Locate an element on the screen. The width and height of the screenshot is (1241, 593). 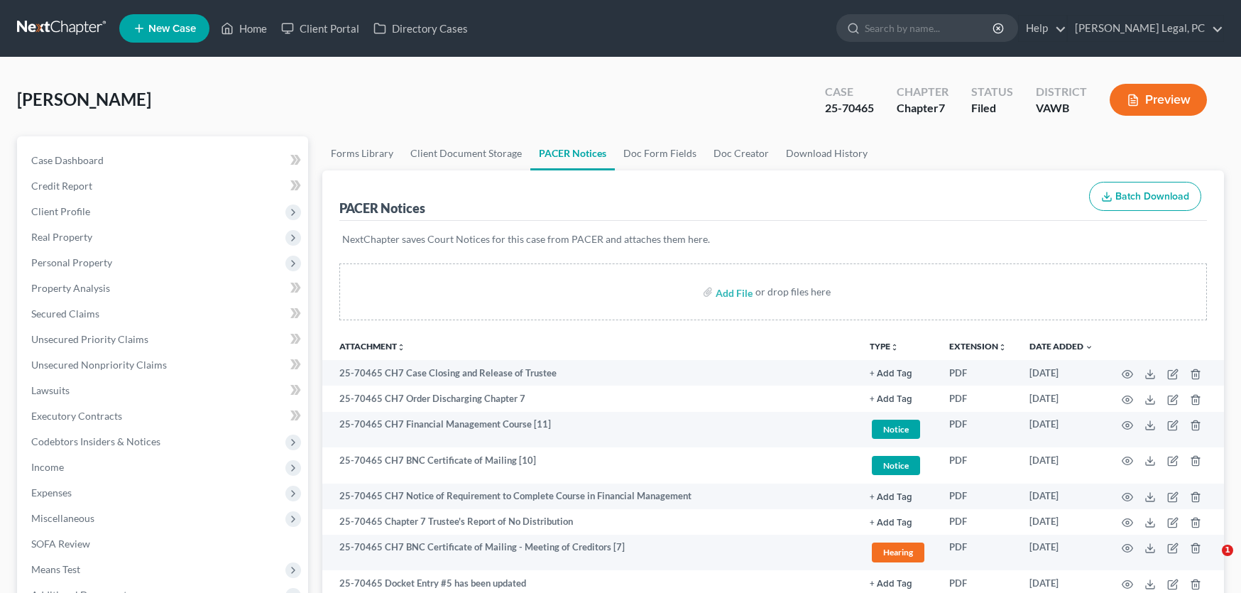
a: SOFA Review is located at coordinates (164, 544).